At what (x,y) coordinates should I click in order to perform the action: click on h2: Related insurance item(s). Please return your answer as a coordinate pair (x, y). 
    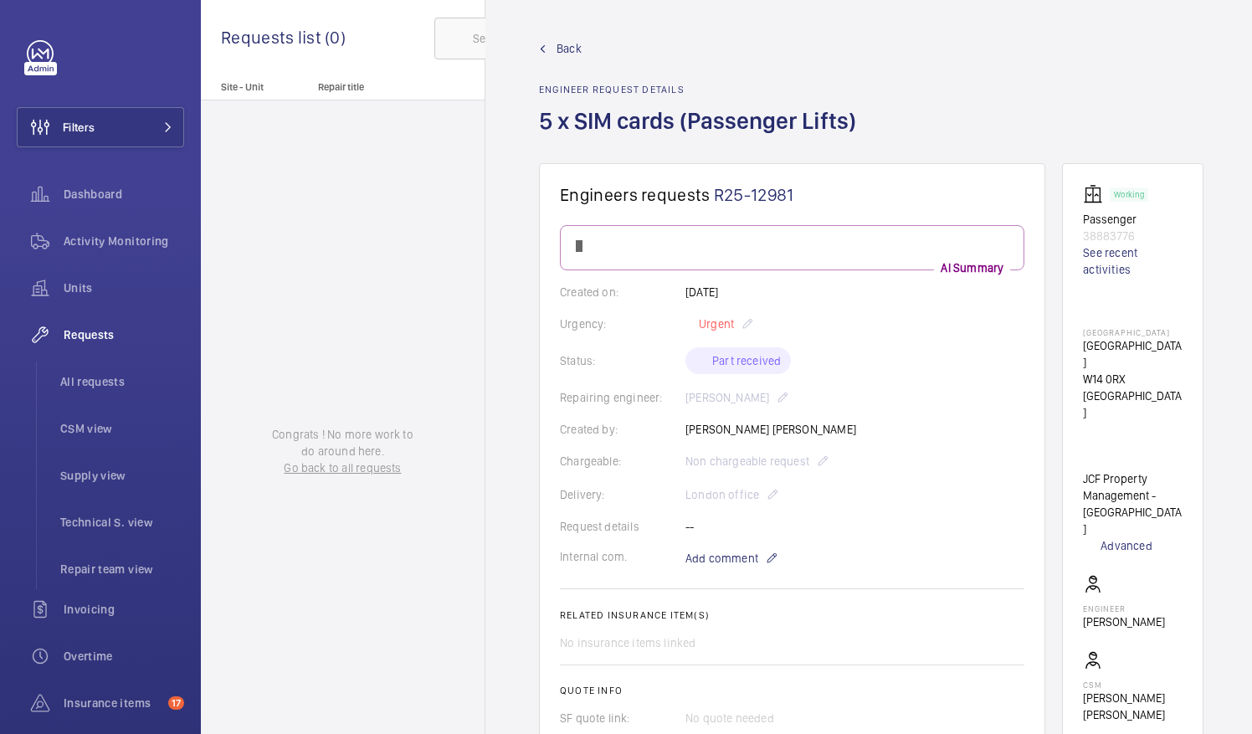
    Looking at the image, I should click on (792, 615).